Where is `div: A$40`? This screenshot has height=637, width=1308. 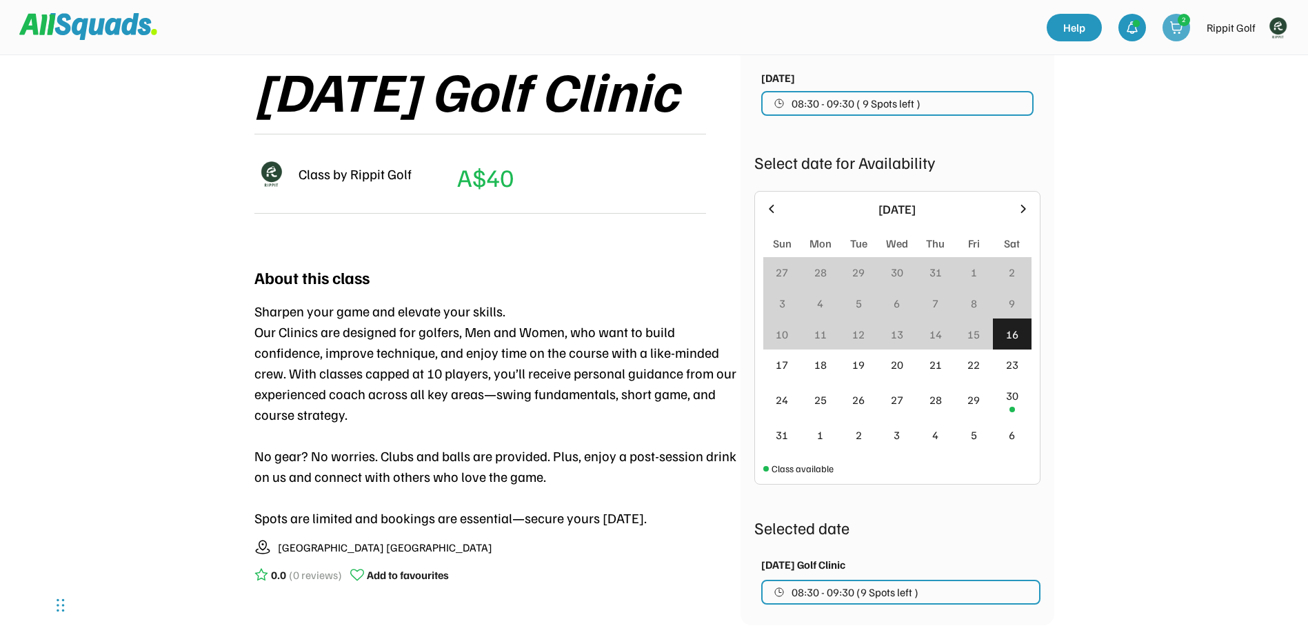 div: A$40 is located at coordinates (485, 177).